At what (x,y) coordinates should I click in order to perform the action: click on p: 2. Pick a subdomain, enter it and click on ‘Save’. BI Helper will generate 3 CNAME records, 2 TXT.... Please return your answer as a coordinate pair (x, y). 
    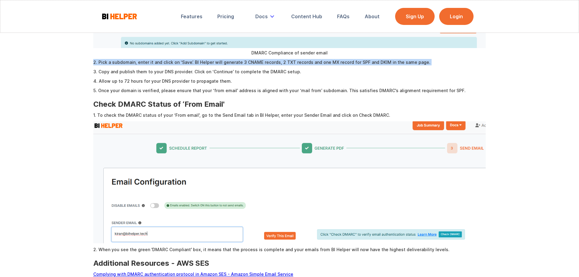
    Looking at the image, I should click on (290, 62).